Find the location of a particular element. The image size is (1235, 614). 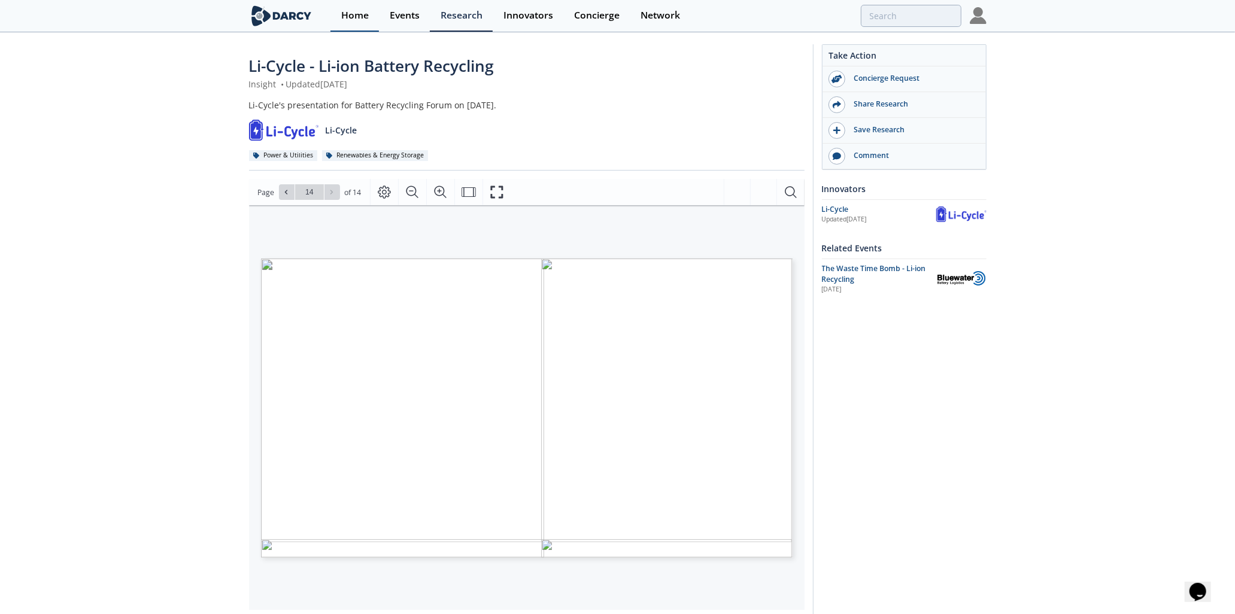

div: Renewables & Energy Storage is located at coordinates (375, 156).